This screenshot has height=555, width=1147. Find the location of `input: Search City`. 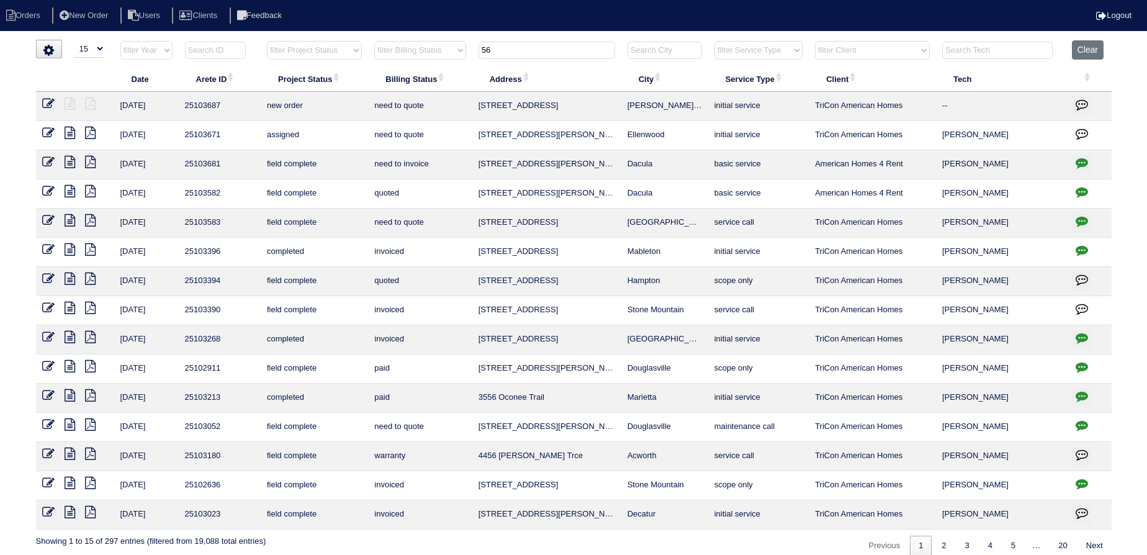

input: Search City is located at coordinates (665, 50).